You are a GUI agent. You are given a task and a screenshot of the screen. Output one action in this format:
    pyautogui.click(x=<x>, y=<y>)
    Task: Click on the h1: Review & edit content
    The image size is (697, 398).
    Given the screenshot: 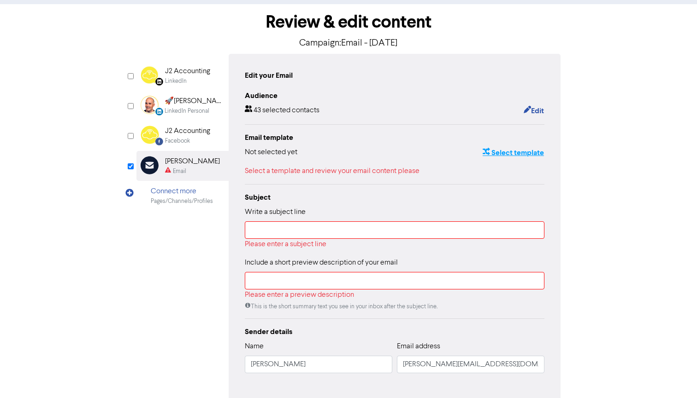 What is the action you would take?
    pyautogui.click(x=348, y=22)
    